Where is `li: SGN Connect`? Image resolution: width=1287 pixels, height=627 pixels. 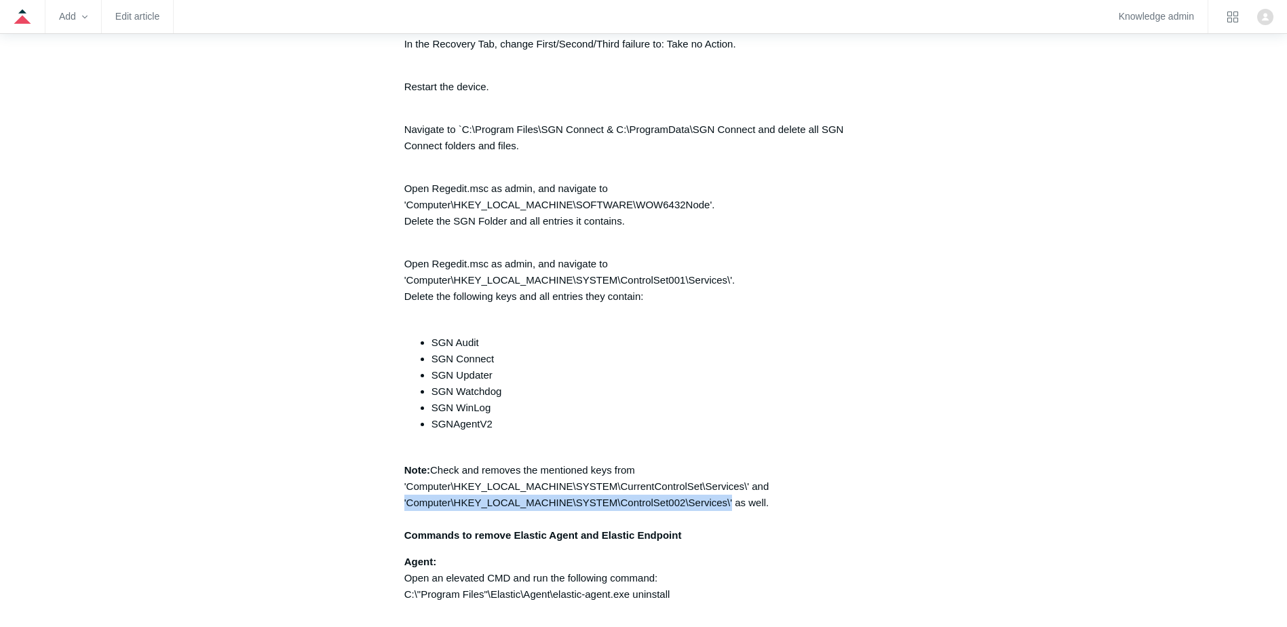 li: SGN Connect is located at coordinates (657, 359).